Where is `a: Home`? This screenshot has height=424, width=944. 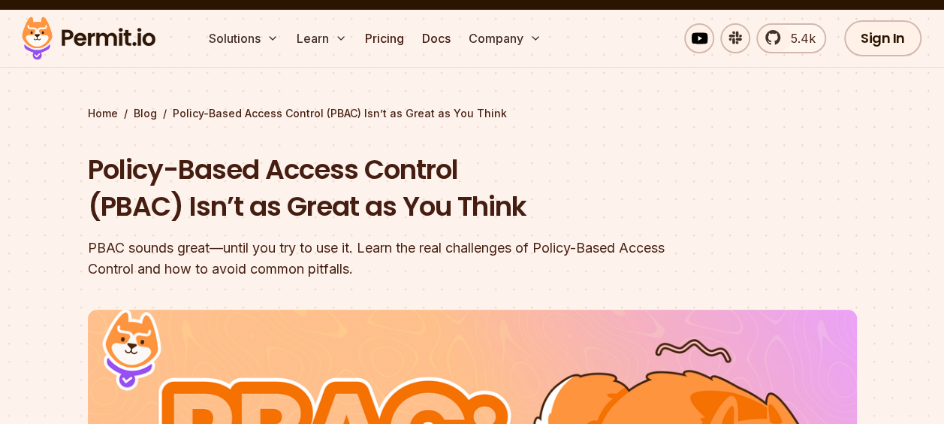 a: Home is located at coordinates (103, 113).